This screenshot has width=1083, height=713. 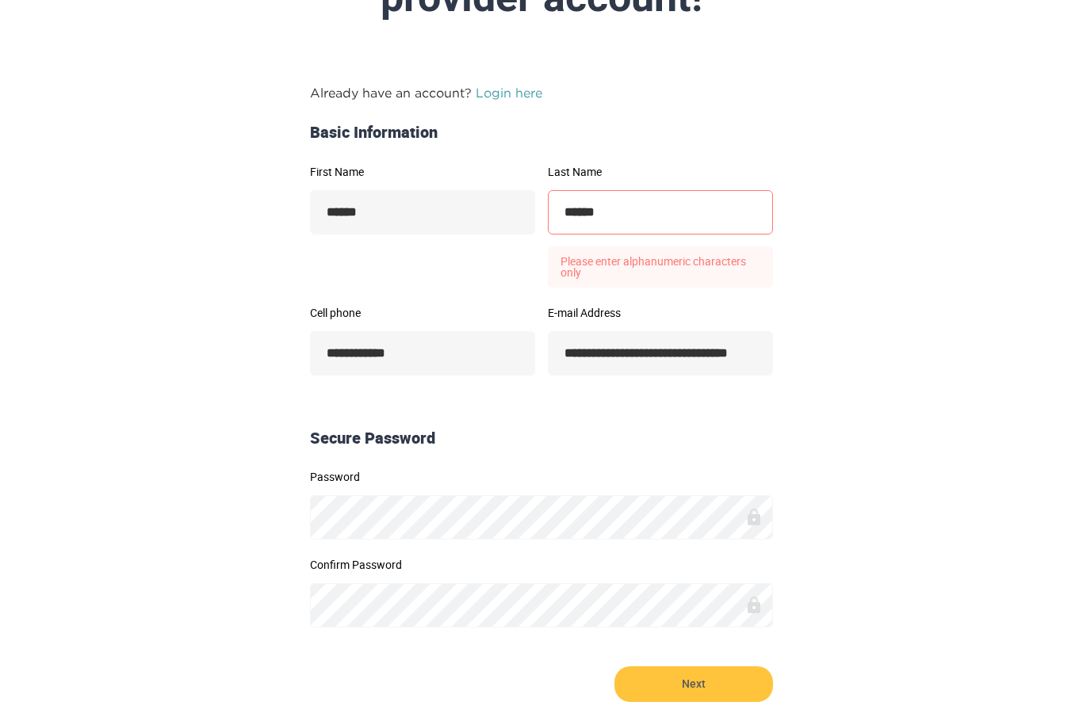 What do you see at coordinates (541, 93) in the screenshot?
I see `p: Already have an account?` at bounding box center [541, 93].